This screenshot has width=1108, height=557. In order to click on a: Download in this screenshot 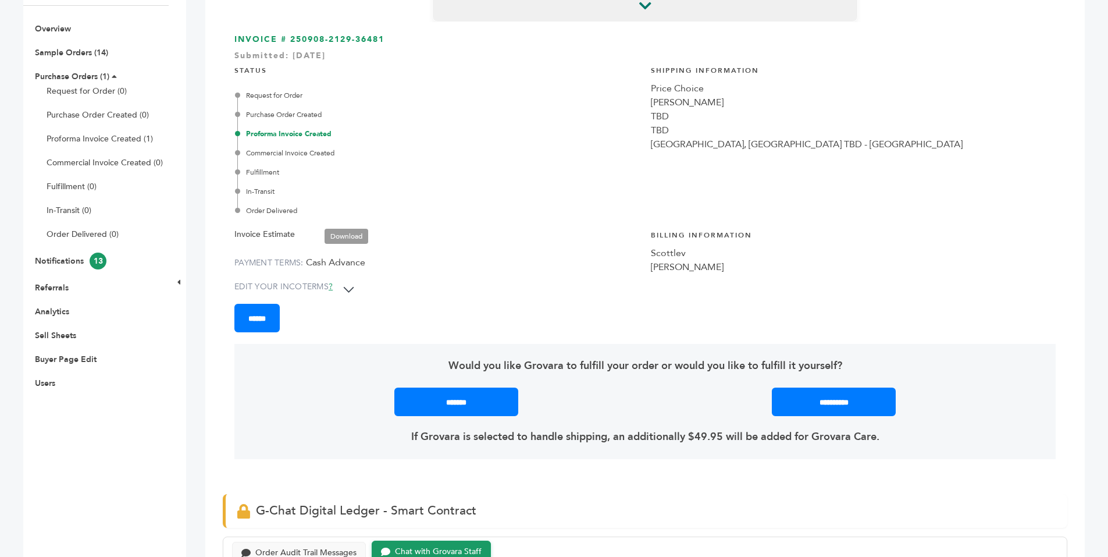, I will do `click(346, 236)`.